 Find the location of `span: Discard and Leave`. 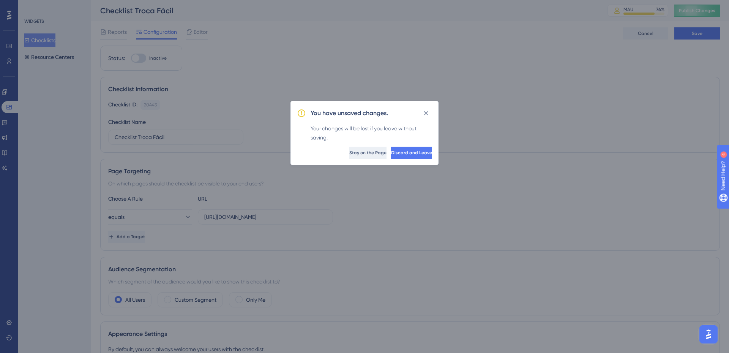

span: Discard and Leave is located at coordinates (411, 153).